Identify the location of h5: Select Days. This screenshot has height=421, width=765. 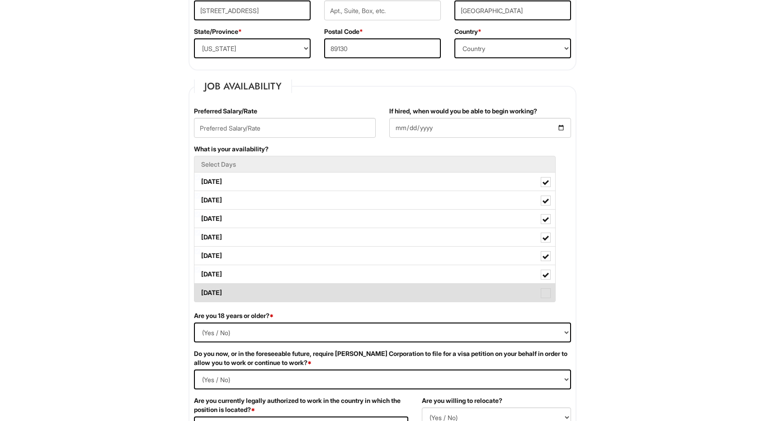
(375, 164).